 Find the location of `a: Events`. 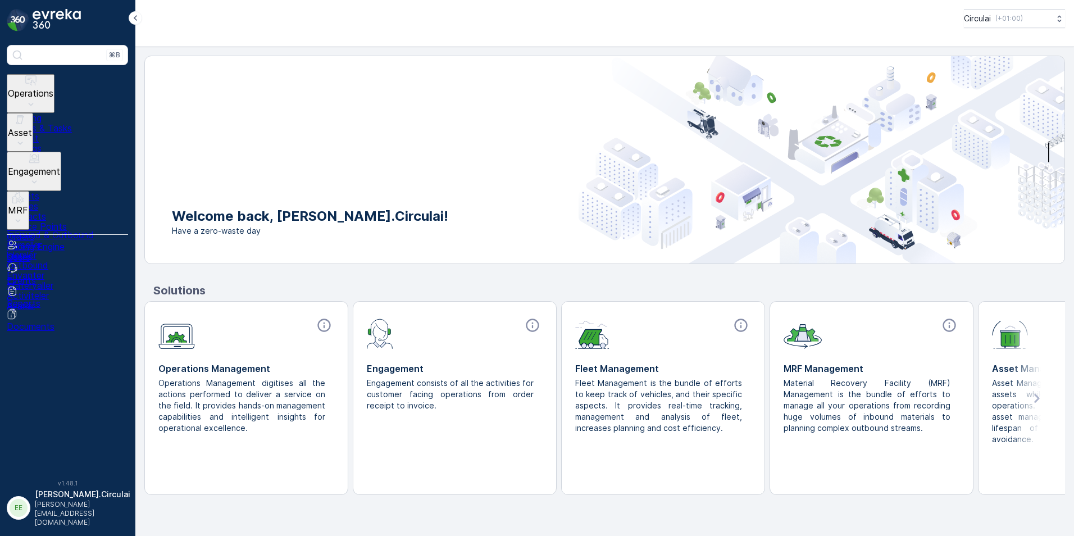

a: Events is located at coordinates (67, 275).